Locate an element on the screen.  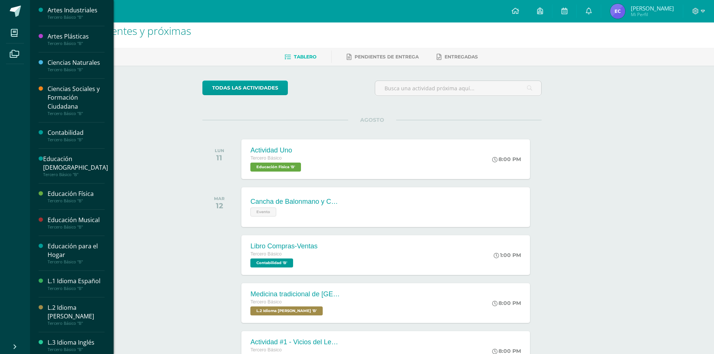
span: Actividades recientes y próximas is located at coordinates (115, 31).